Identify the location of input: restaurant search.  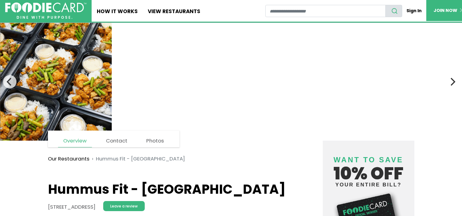
(326, 11).